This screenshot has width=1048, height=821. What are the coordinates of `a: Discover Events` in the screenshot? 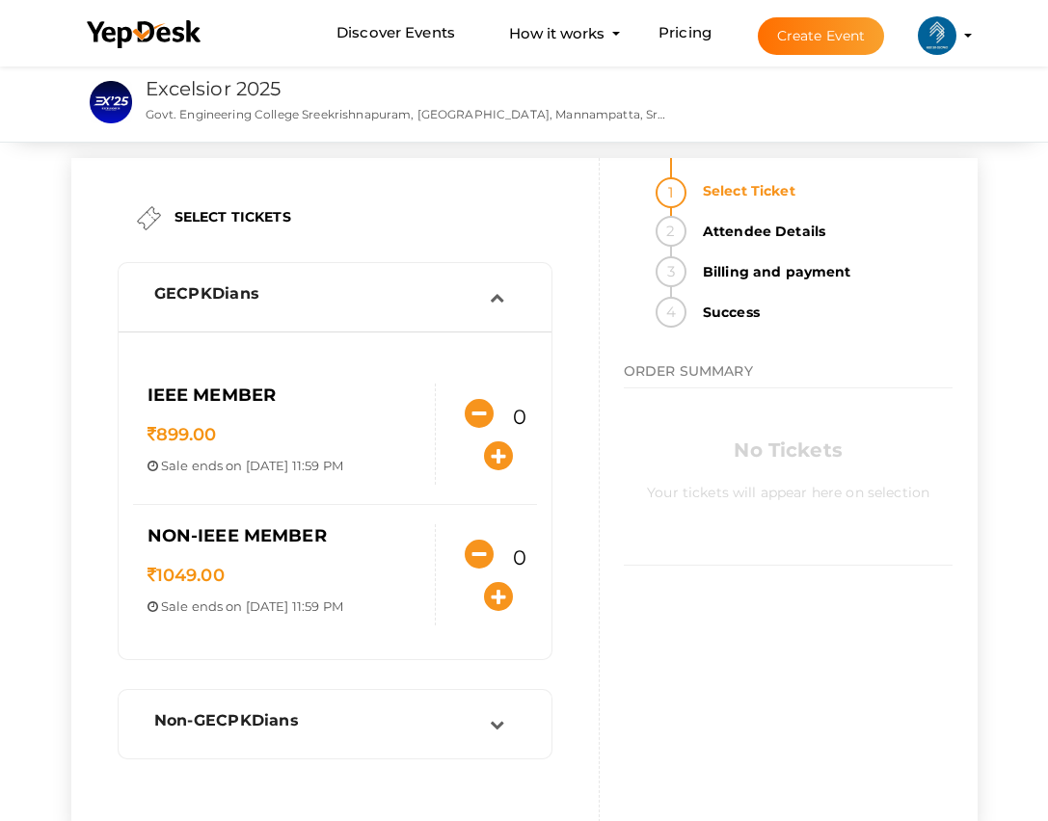 It's located at (395, 33).